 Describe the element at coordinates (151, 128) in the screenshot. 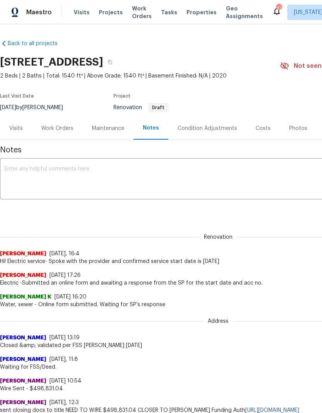

I see `div: Notes` at that location.